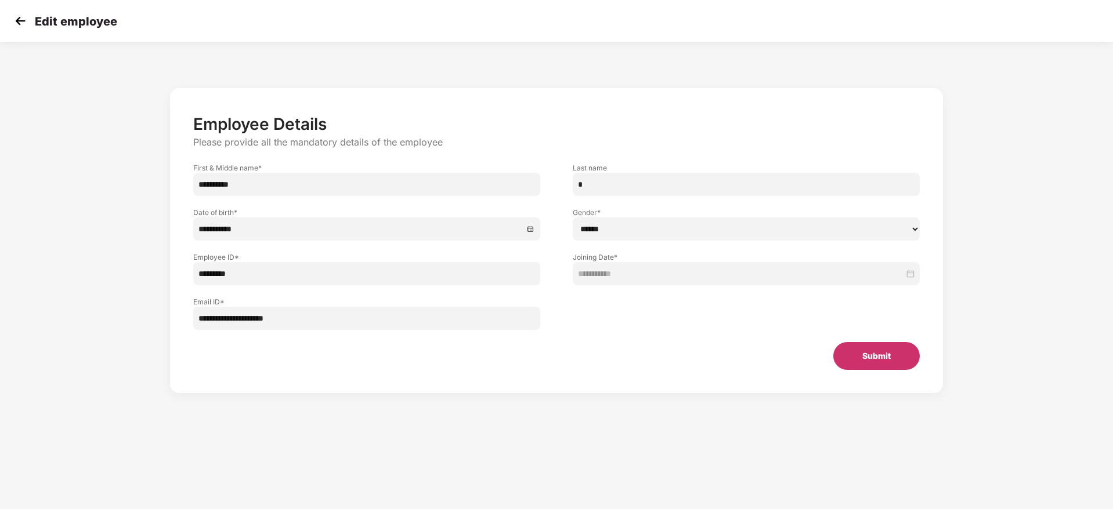 The height and width of the screenshot is (509, 1113). Describe the element at coordinates (367, 302) in the screenshot. I see `label: Email ID` at that location.